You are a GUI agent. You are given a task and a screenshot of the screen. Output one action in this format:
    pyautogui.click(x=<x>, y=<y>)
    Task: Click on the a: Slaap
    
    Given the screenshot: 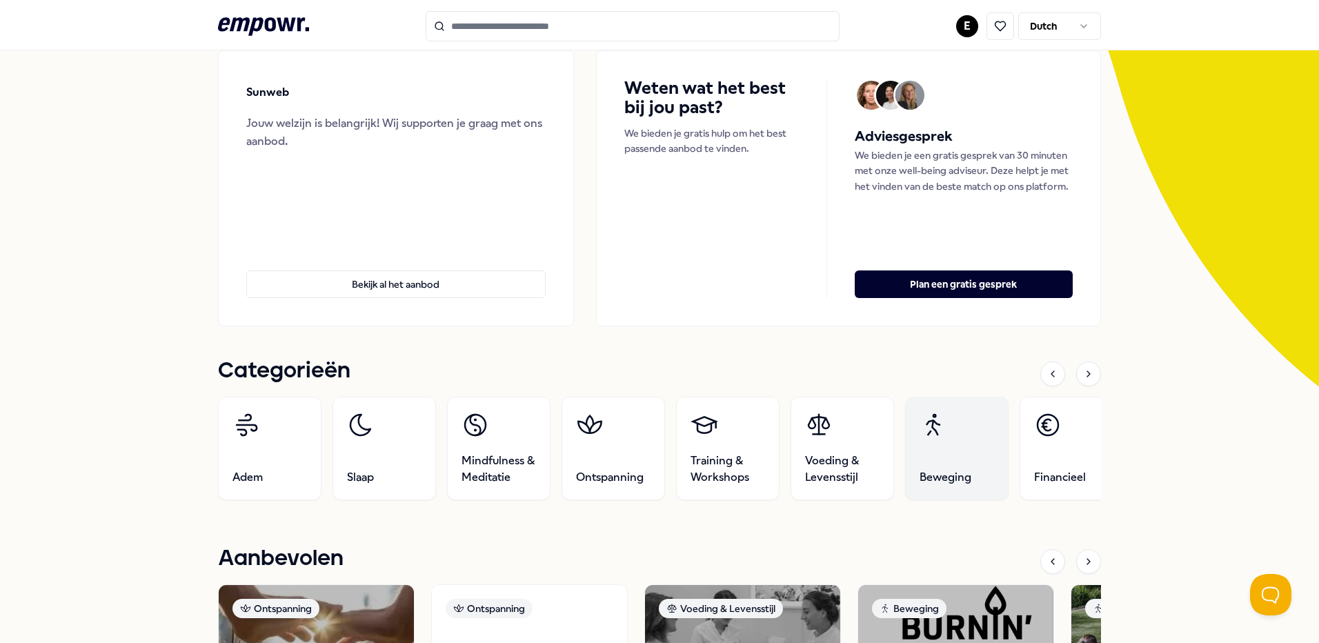 What is the action you would take?
    pyautogui.click(x=384, y=448)
    